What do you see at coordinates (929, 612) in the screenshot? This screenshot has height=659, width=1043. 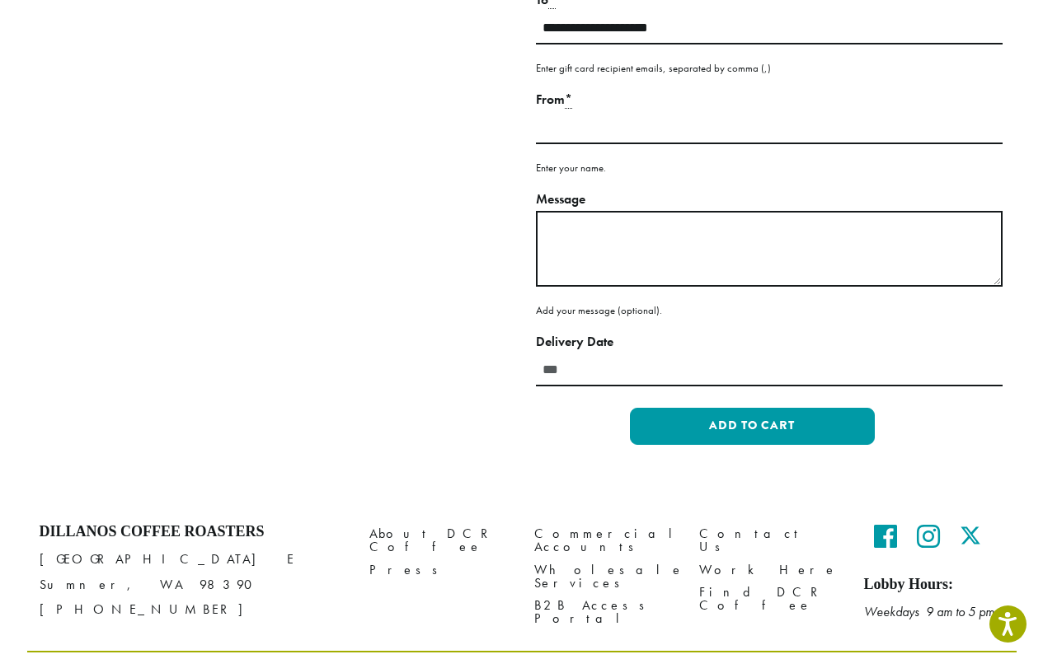 I see `em: Weekdays 9 am to 5 pm` at bounding box center [929, 612].